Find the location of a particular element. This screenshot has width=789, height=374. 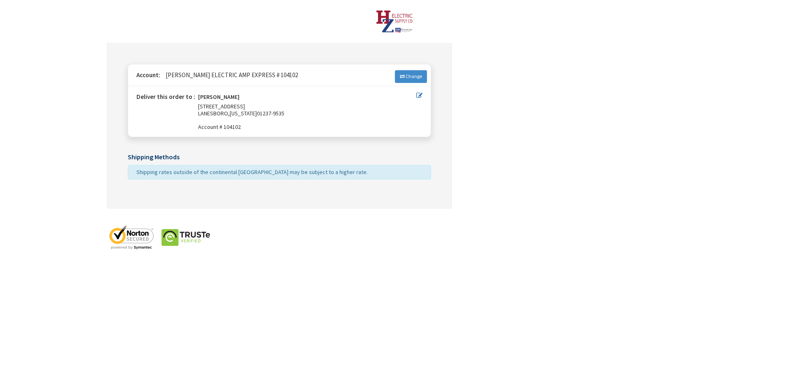

strong: Deliver this order to : is located at coordinates (166, 97).